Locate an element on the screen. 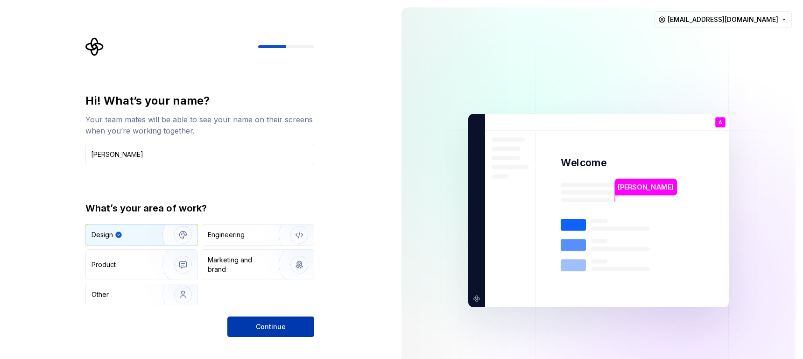 Image resolution: width=803 pixels, height=359 pixels. div: Engineering is located at coordinates (226, 235).